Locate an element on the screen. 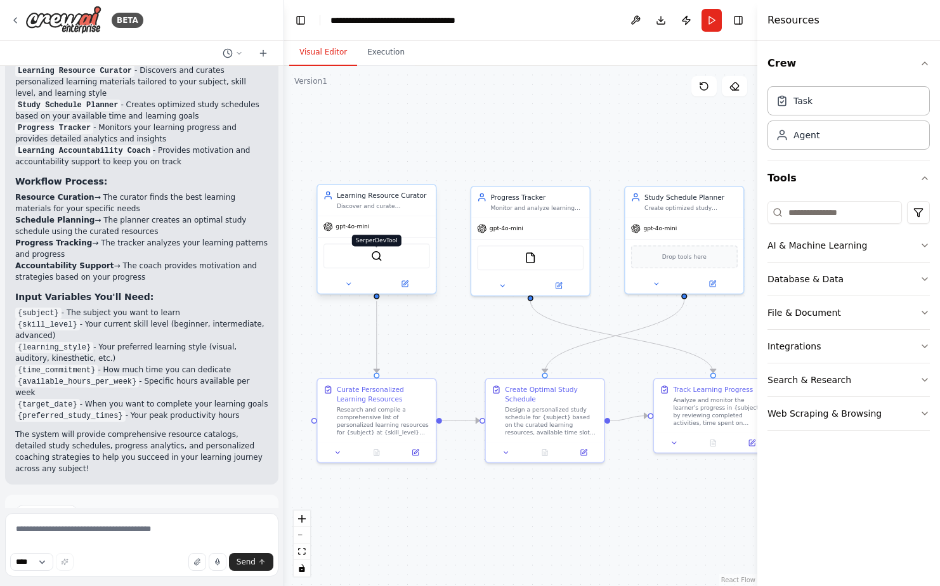  div: Monitor and analyze learning progress across {subject}, tracking completion rates, time spent, an... is located at coordinates (536, 208).